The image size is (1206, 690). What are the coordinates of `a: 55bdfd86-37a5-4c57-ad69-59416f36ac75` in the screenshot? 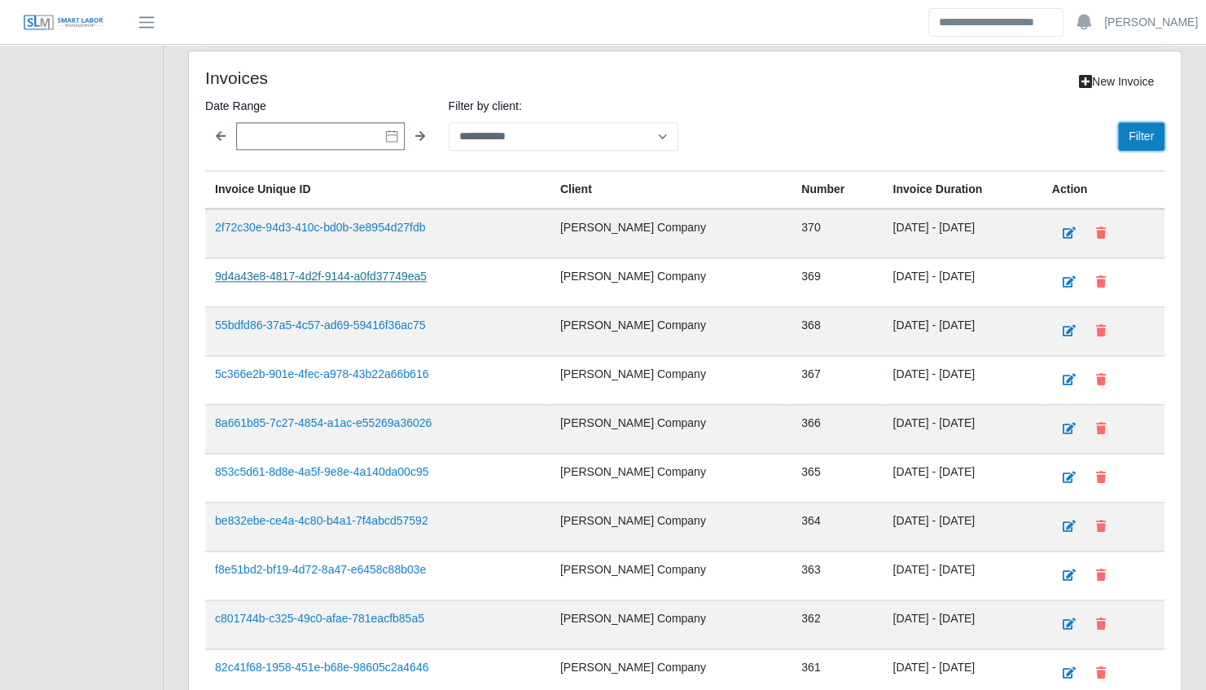 It's located at (320, 325).